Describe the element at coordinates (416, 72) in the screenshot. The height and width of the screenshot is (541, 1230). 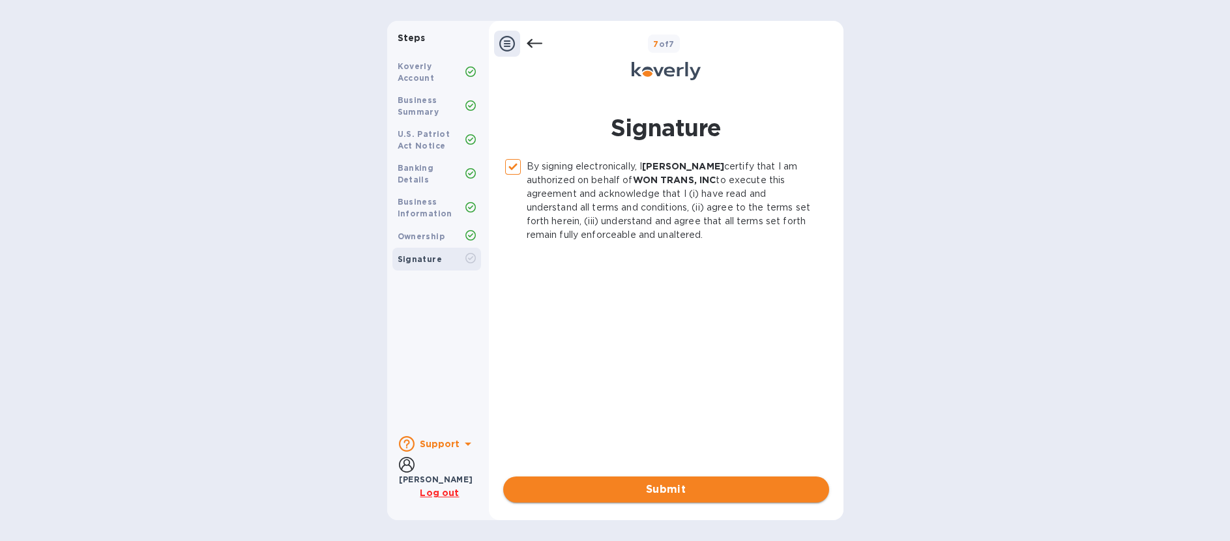
I see `b: Koverly Account` at that location.